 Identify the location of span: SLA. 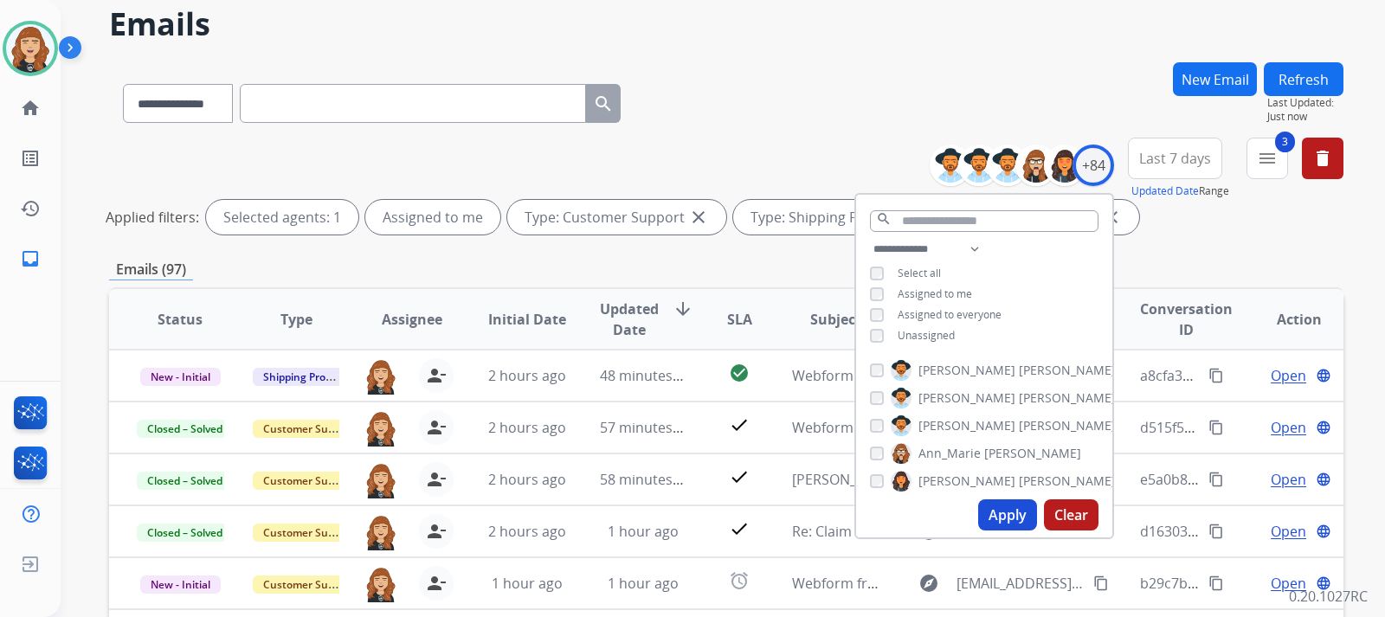
(739, 319).